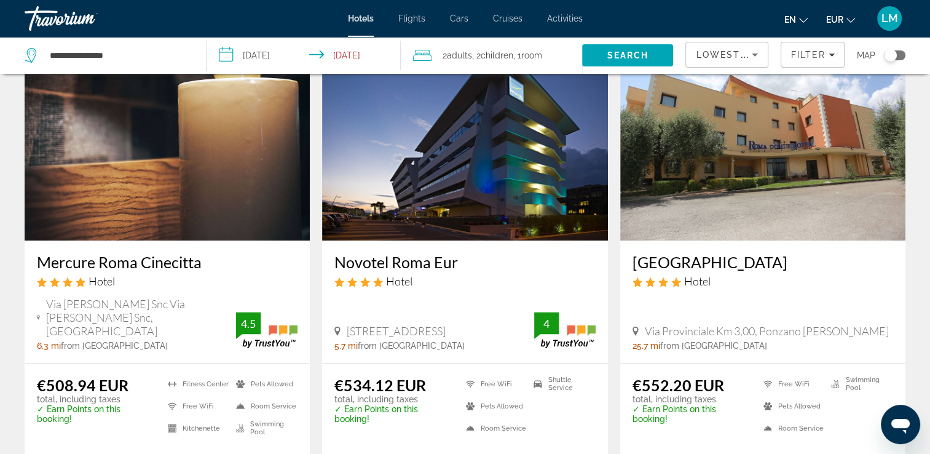 This screenshot has height=454, width=930. What do you see at coordinates (790, 20) in the screenshot?
I see `span: en` at bounding box center [790, 20].